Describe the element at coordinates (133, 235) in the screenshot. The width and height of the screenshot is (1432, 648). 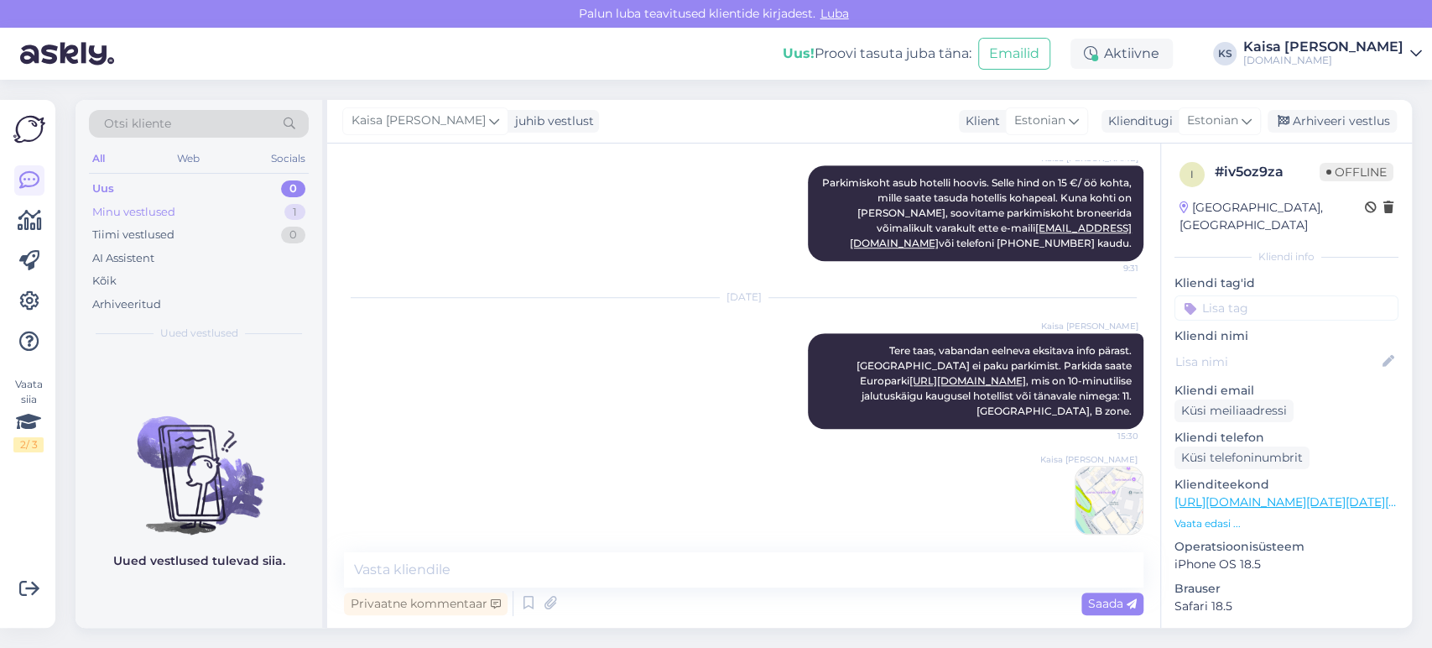
I see `div: Tiimi vestlused` at that location.